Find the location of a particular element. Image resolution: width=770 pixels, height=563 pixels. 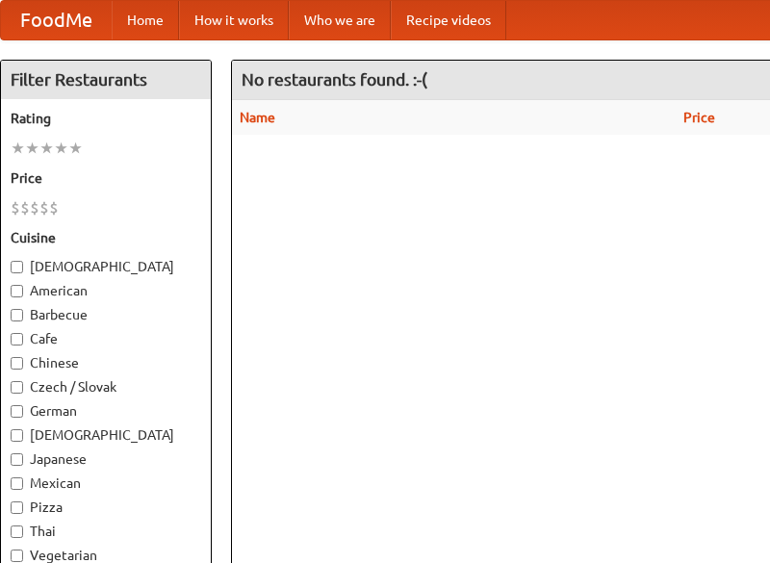

input: Czech / Slovak is located at coordinates (16, 387).